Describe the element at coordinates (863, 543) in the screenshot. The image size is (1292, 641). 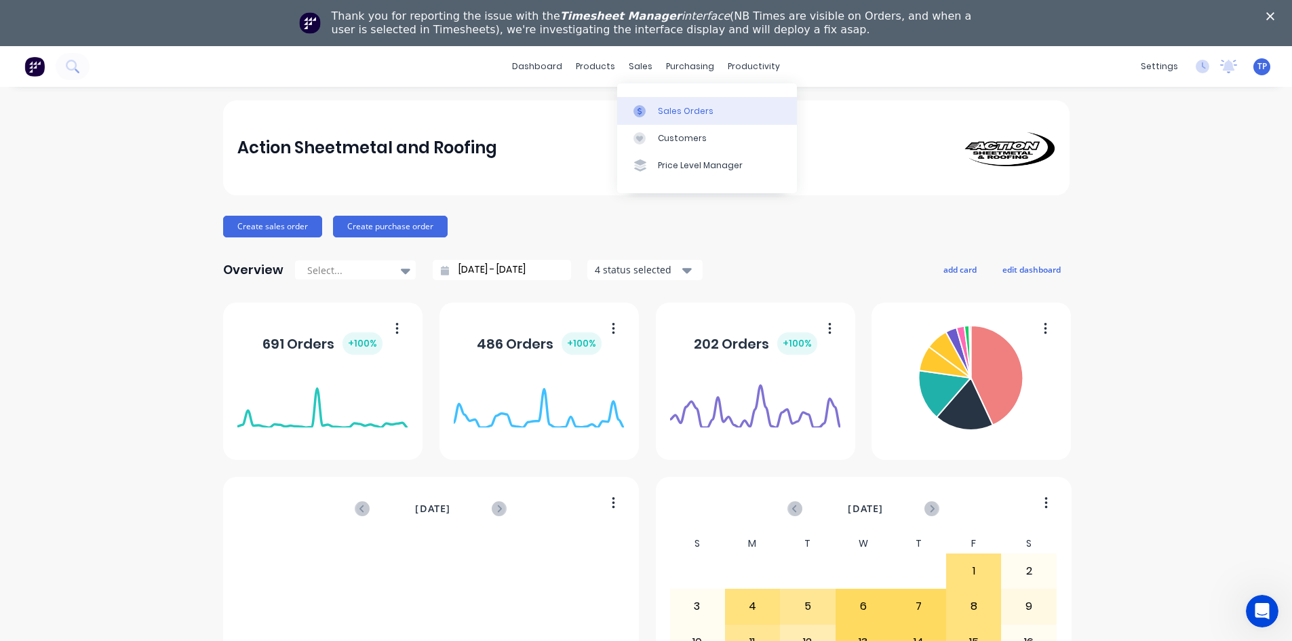
I see `div: W` at that location.